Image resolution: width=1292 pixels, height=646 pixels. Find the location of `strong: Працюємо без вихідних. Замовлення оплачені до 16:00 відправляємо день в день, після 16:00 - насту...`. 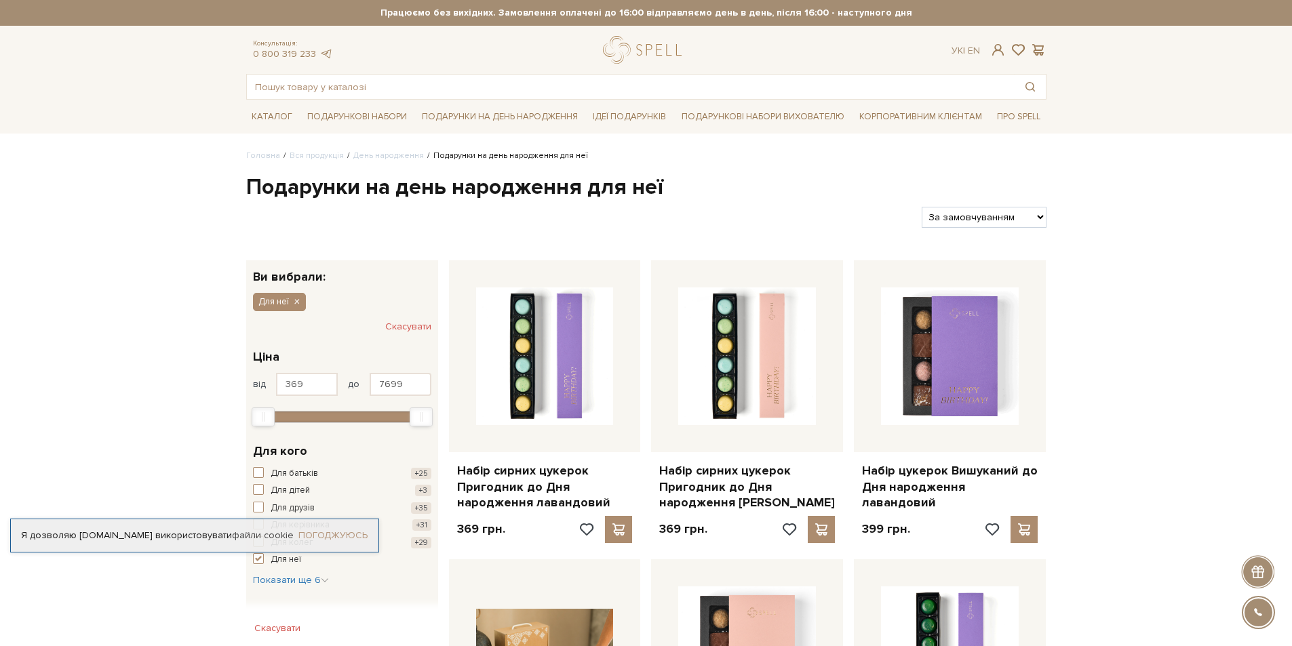

strong: Працюємо без вихідних. Замовлення оплачені до 16:00 відправляємо день в день, після 16:00 - насту... is located at coordinates (646, 13).